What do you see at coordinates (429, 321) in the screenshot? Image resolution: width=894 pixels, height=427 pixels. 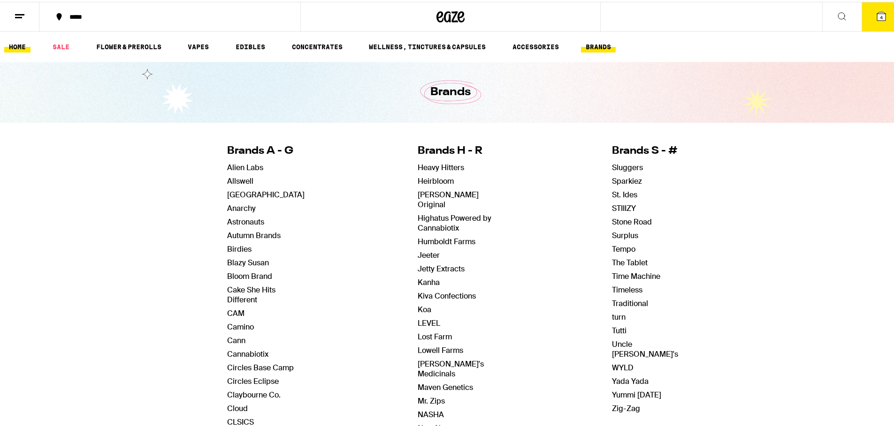 I see `a: LEVEL` at bounding box center [429, 321].